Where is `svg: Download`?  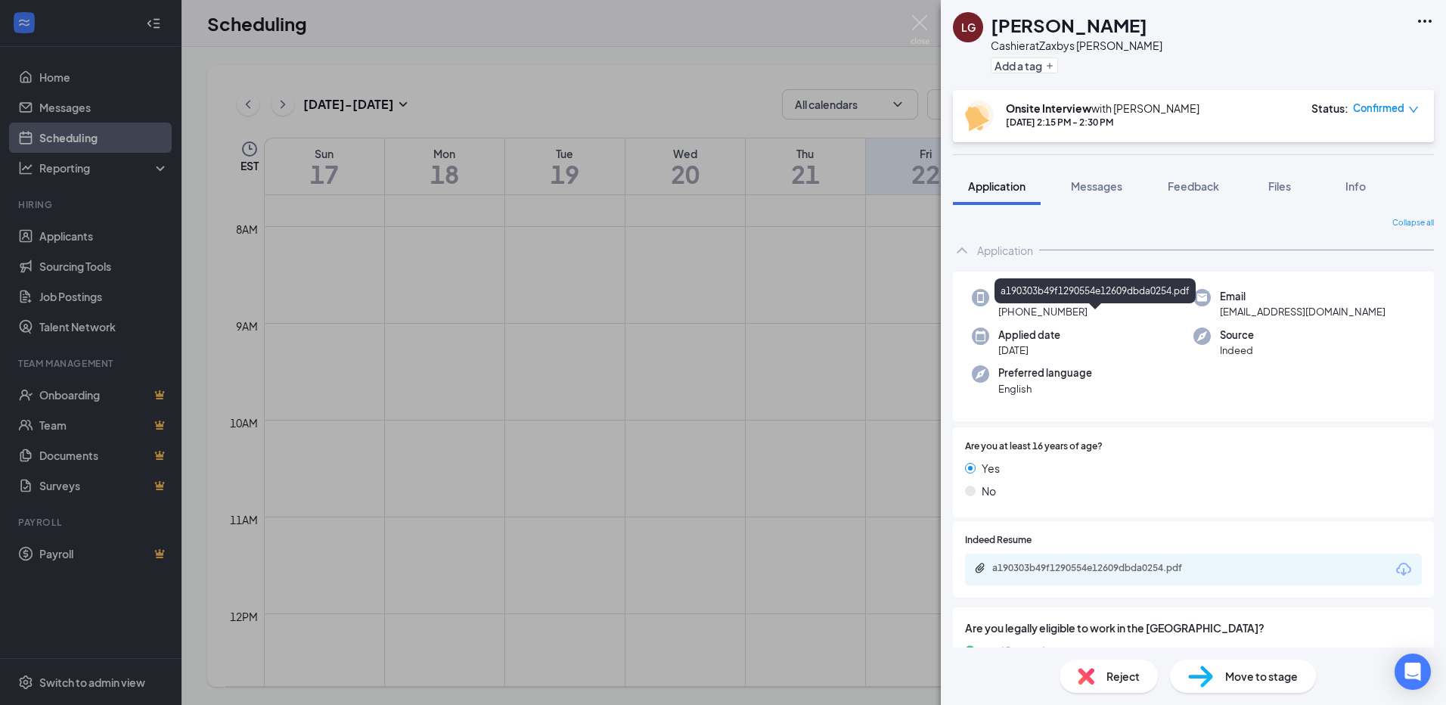
svg: Download is located at coordinates (1403, 569).